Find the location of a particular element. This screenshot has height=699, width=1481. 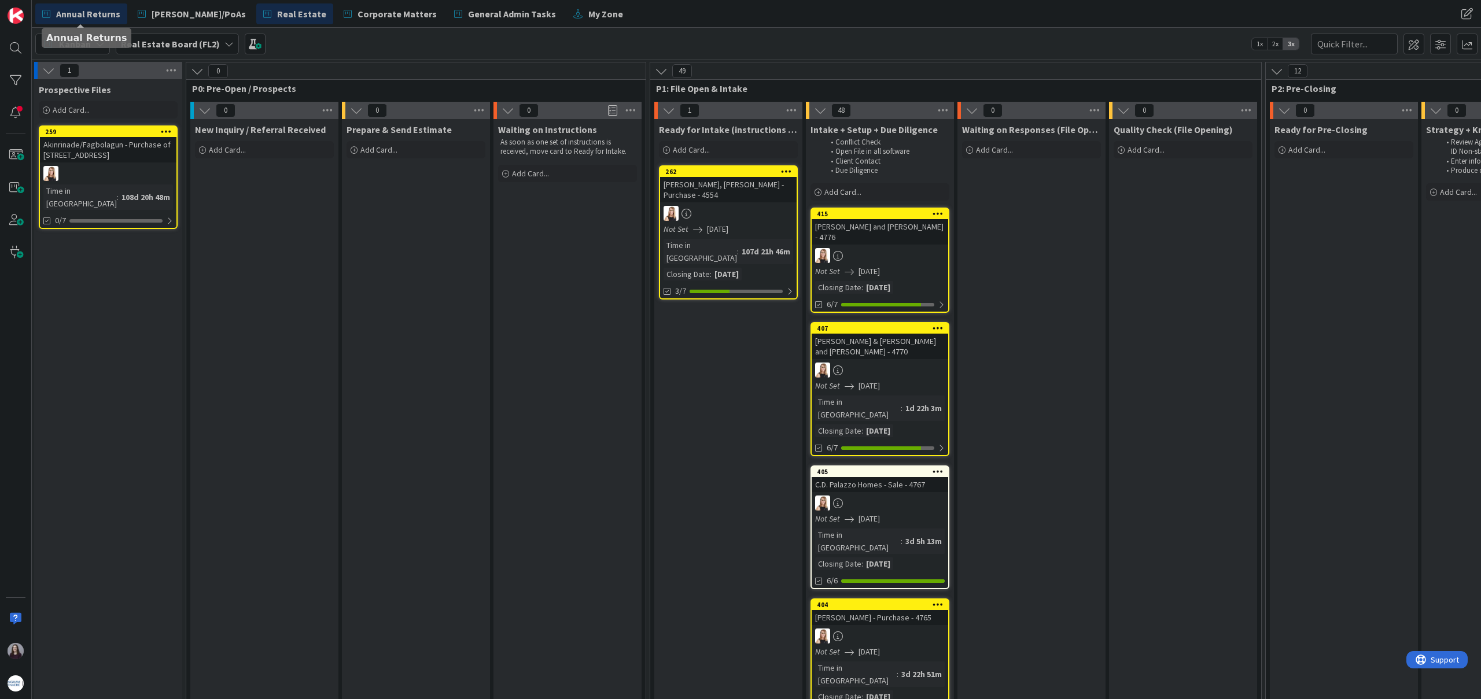

p: As soon as one set of instructions is received, move card to Ready for Intake. is located at coordinates (567, 147).